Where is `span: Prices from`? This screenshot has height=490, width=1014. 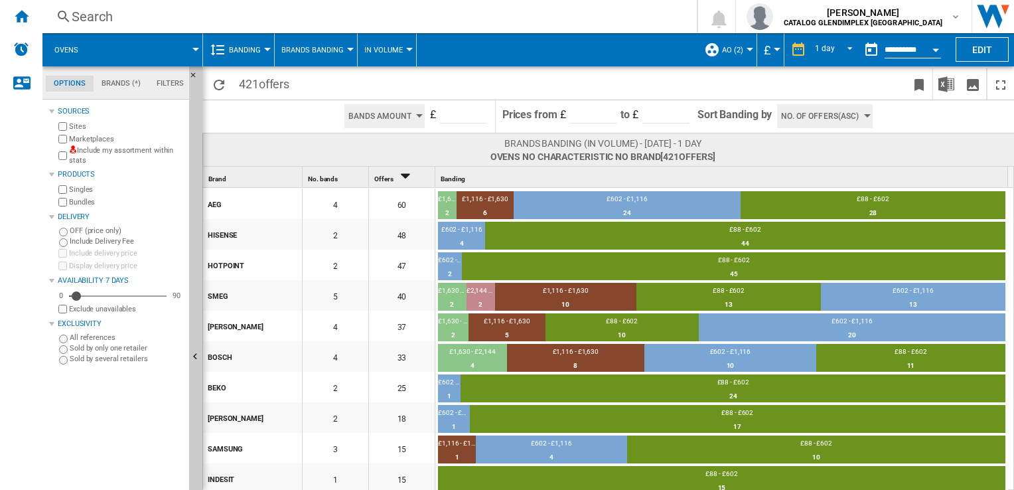
span: Prices from is located at coordinates (530, 114).